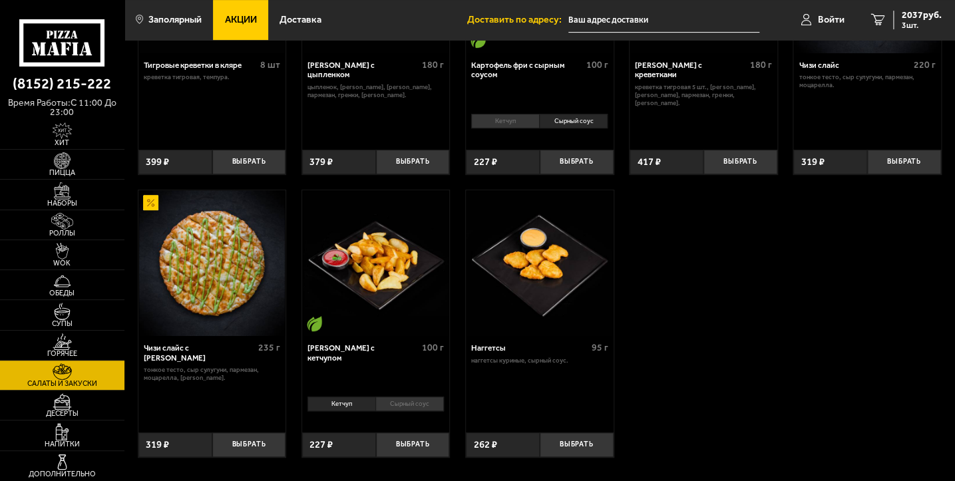 Image resolution: width=955 pixels, height=481 pixels. What do you see at coordinates (157, 162) in the screenshot?
I see `span: 399 ₽` at bounding box center [157, 162].